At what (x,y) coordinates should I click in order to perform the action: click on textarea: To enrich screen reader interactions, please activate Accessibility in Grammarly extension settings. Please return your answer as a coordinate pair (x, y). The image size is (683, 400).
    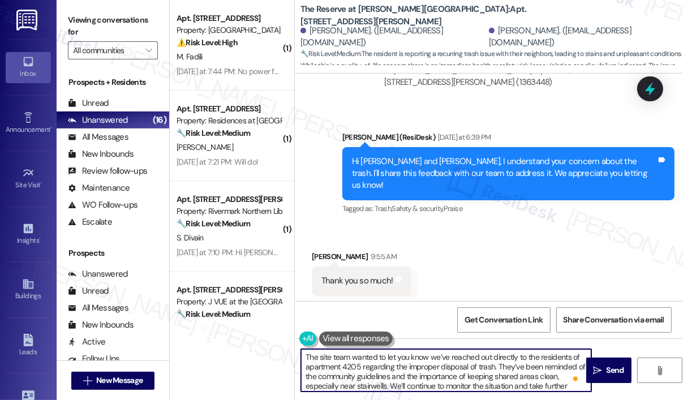
    Looking at the image, I should click on (446, 370).